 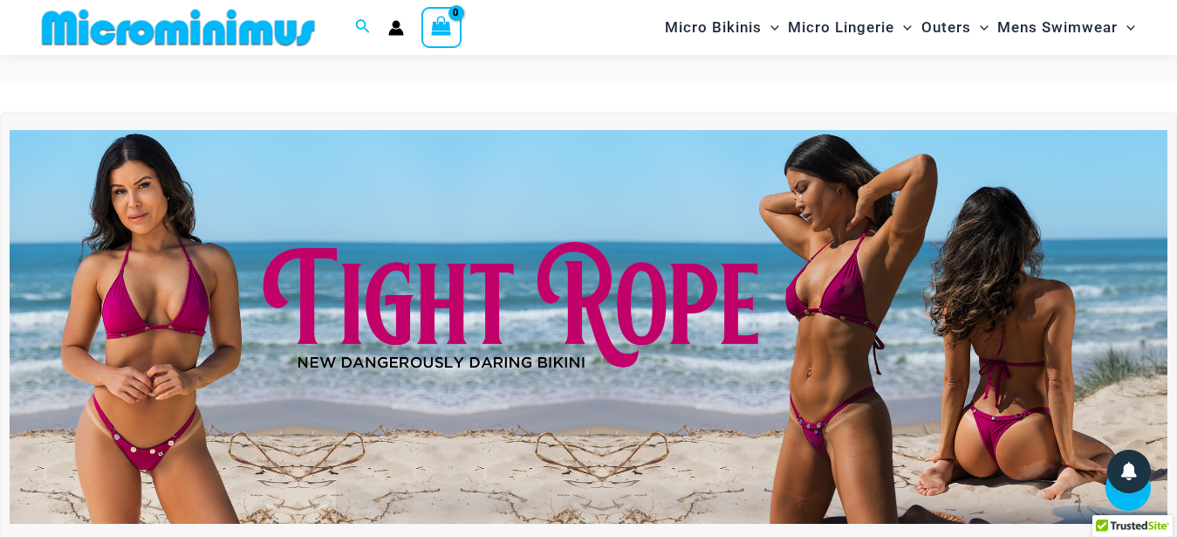 I want to click on span: Outers, so click(x=946, y=27).